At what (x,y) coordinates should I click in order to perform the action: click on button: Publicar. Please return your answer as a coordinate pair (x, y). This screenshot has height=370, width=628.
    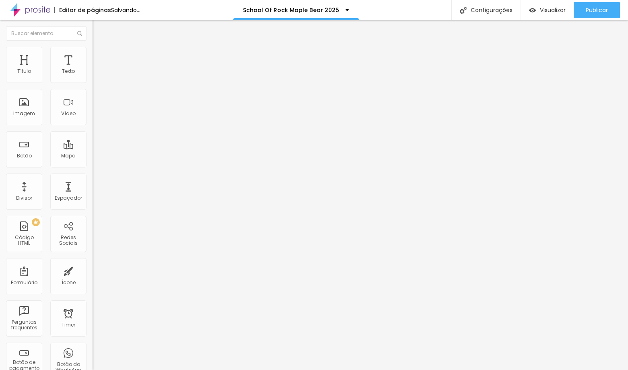
    Looking at the image, I should click on (597, 10).